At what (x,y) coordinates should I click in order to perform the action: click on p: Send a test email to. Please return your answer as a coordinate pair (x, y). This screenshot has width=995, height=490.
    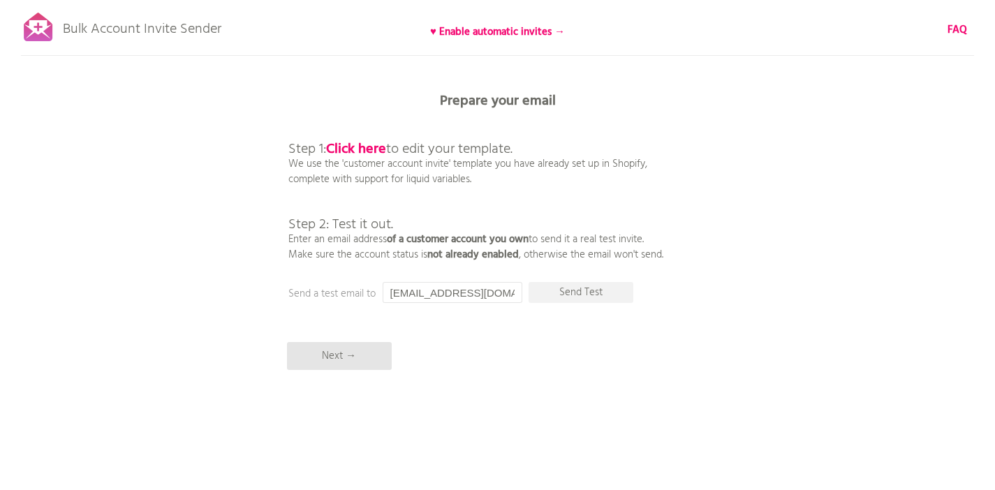
    Looking at the image, I should click on (428, 294).